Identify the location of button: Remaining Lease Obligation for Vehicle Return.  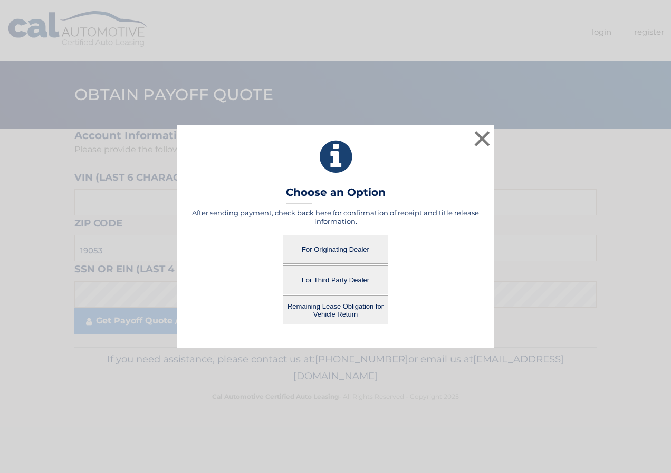
(335, 310).